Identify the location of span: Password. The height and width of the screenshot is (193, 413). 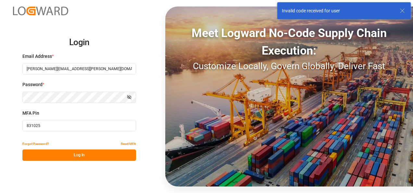
(32, 84).